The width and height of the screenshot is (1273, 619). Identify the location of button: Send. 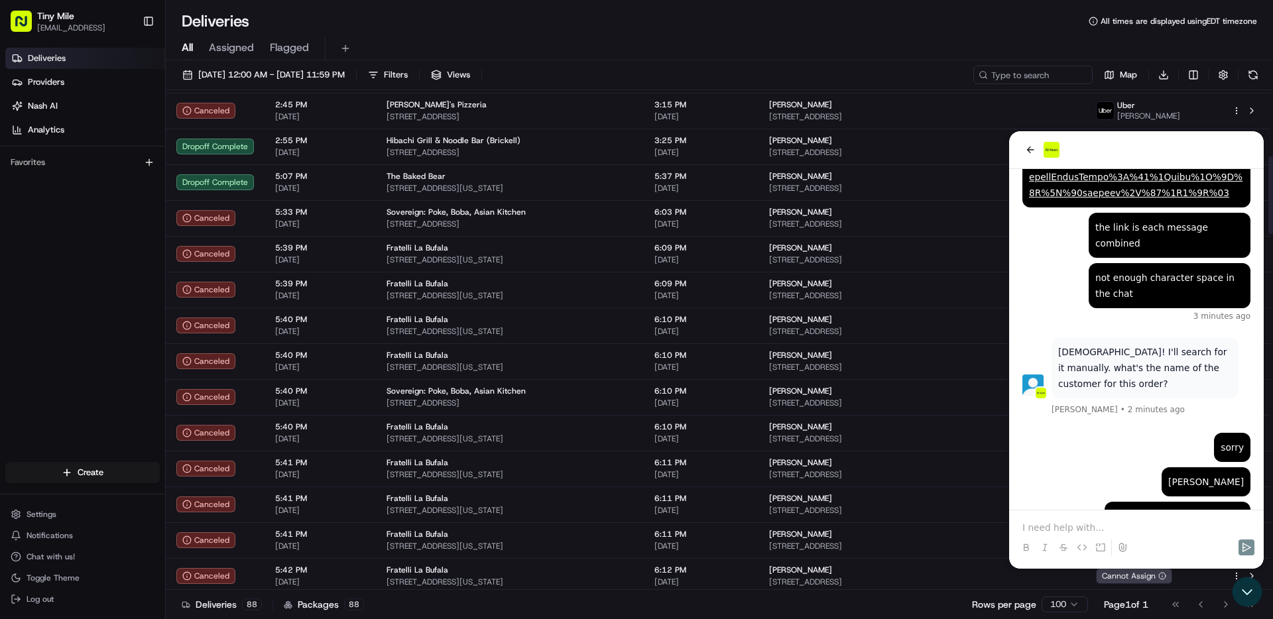
(237, 417).